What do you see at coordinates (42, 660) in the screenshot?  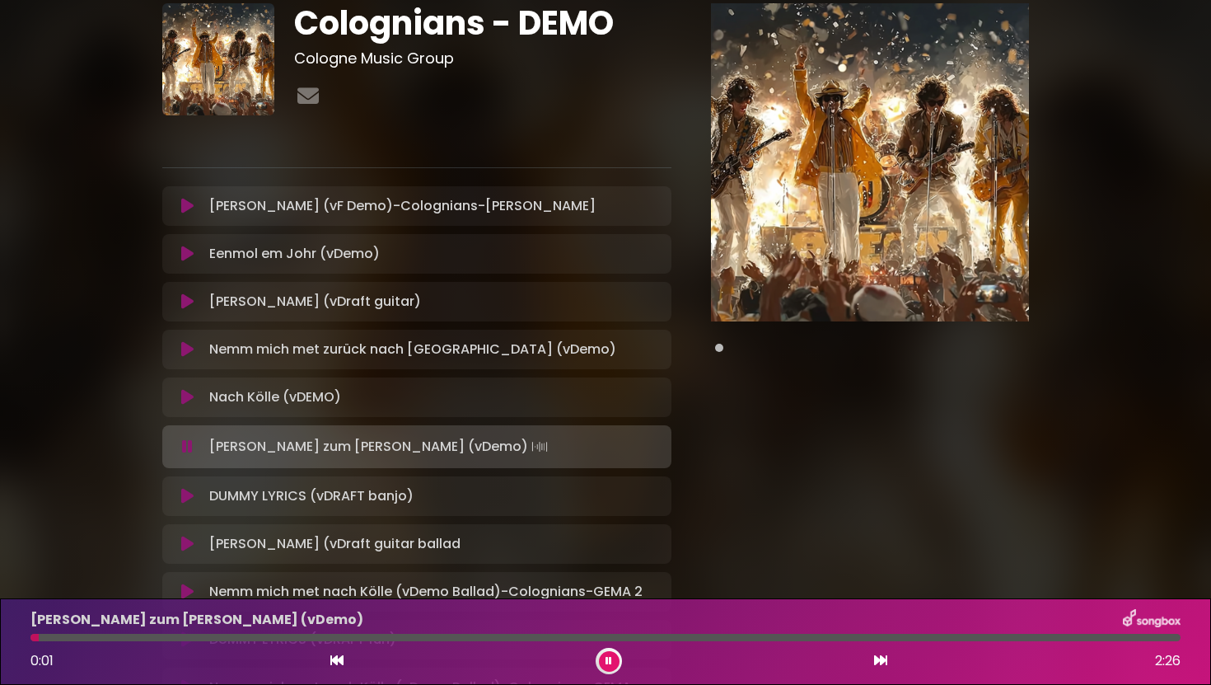 I see `span: 0:01` at bounding box center [42, 660].